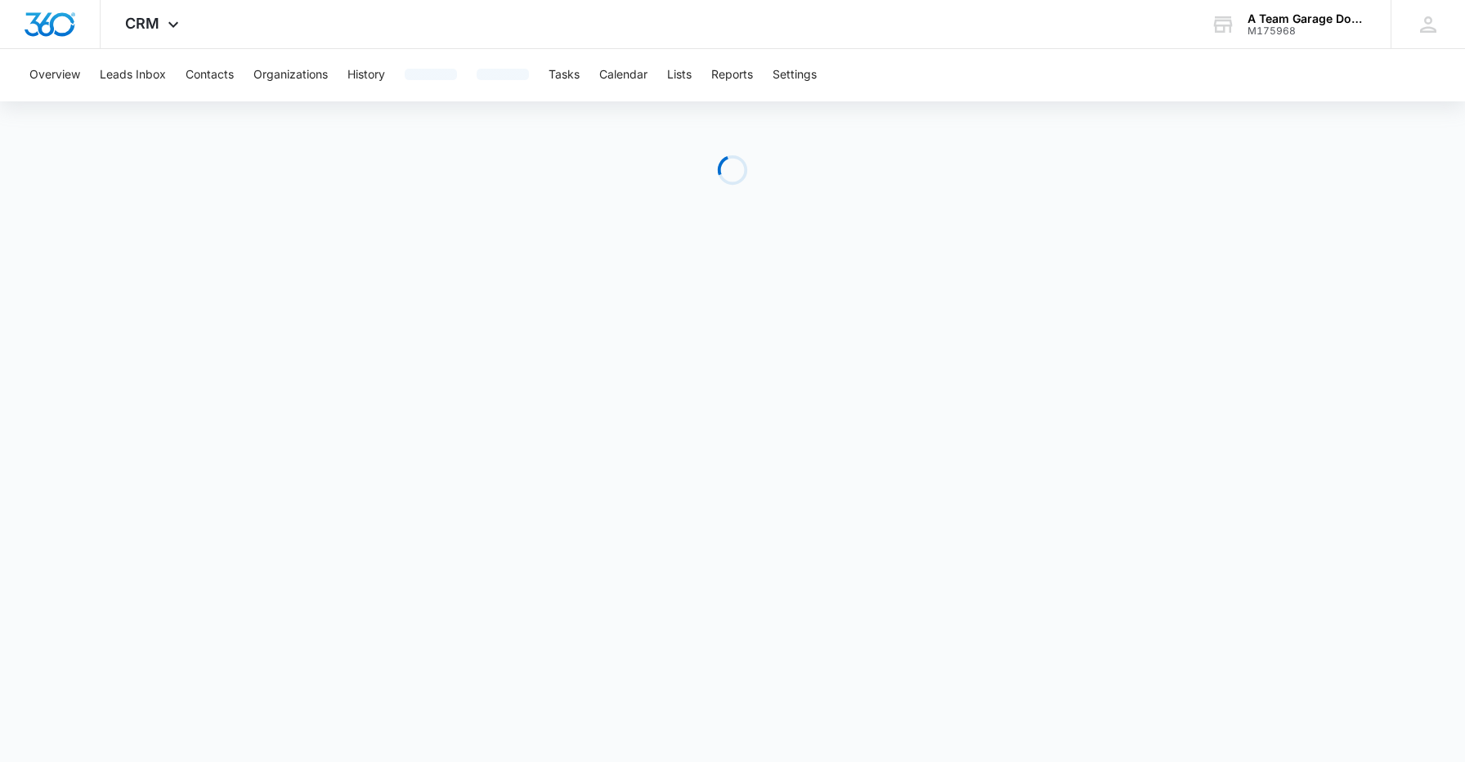 This screenshot has width=1465, height=762. Describe the element at coordinates (132, 75) in the screenshot. I see `button: Leads Inbox` at that location.